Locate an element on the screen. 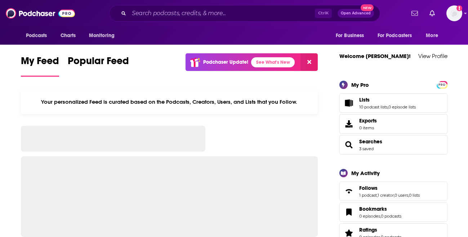  div: Search podcasts, credits, & more... is located at coordinates (244, 13).